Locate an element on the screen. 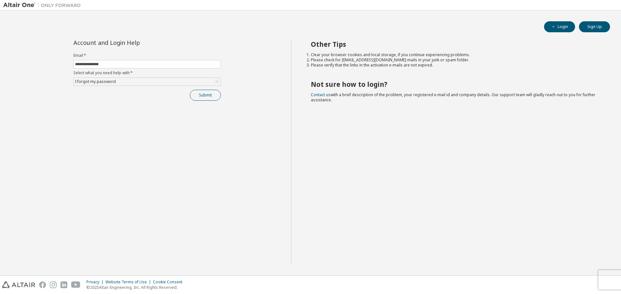 This screenshot has height=294, width=621. img: youtube.svg is located at coordinates (76, 285).